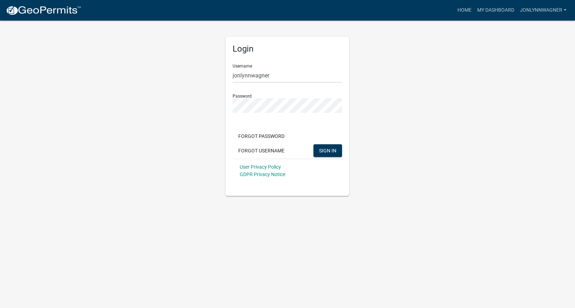 This screenshot has width=575, height=308. I want to click on button: Forgot Password, so click(261, 136).